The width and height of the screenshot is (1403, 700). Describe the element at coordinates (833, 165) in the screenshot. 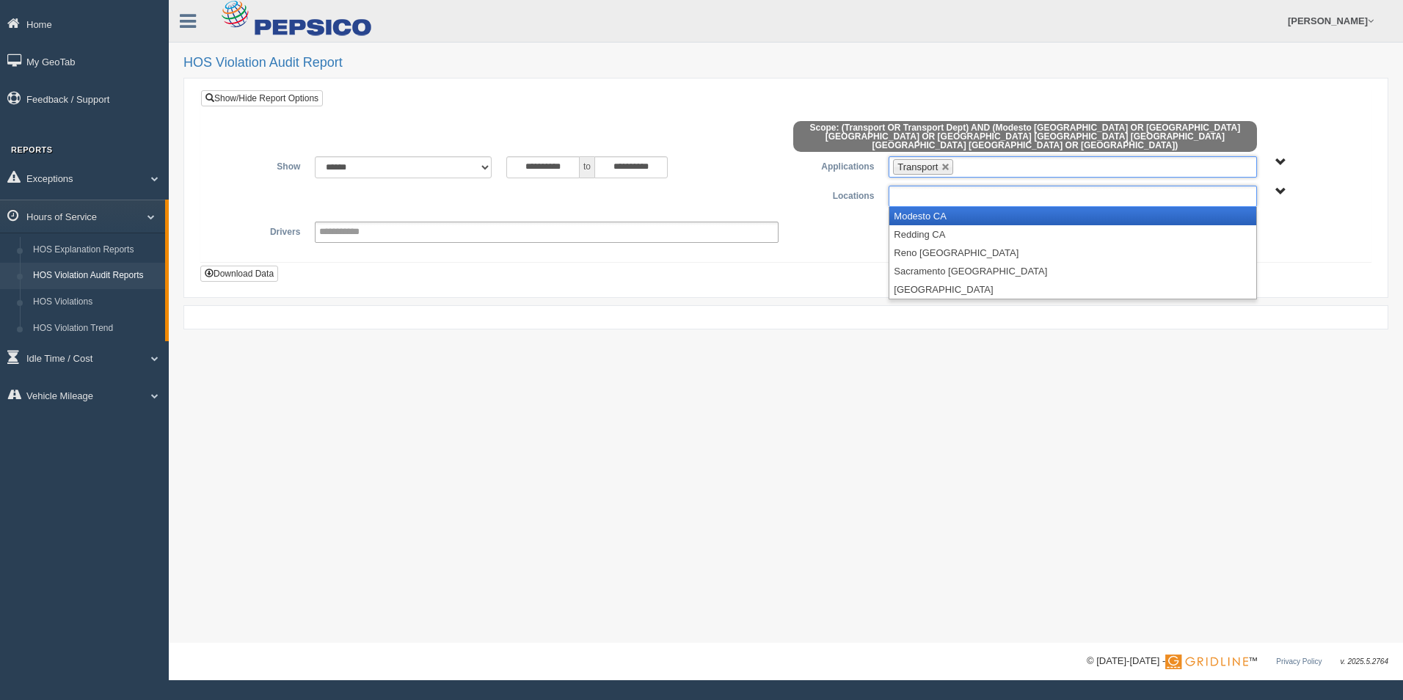

I see `label: Applications` at that location.